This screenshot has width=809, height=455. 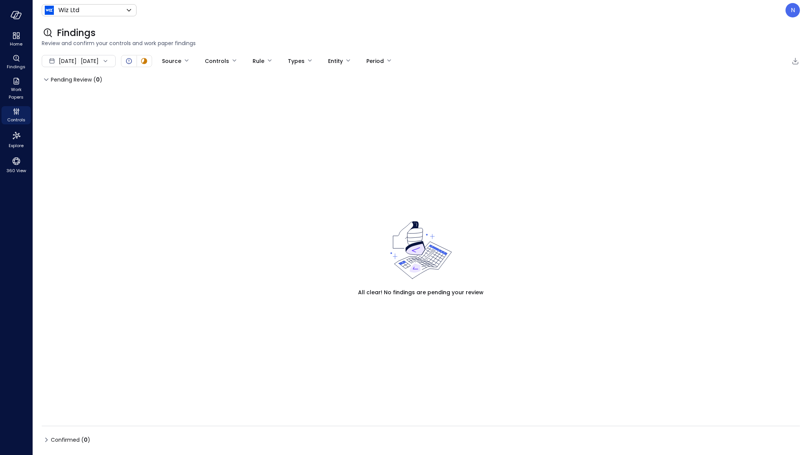 What do you see at coordinates (16, 93) in the screenshot?
I see `span: Work Papers` at bounding box center [16, 93].